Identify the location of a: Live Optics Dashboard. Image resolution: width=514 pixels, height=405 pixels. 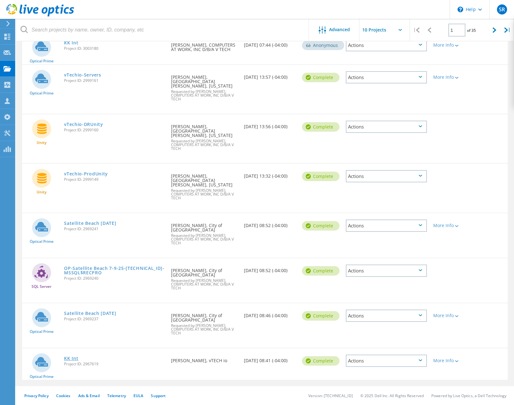
(40, 15).